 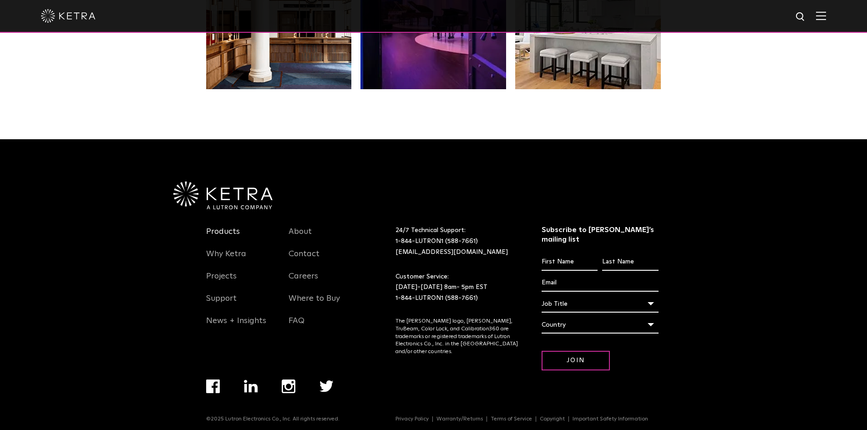 I want to click on a: FAQ, so click(x=296, y=326).